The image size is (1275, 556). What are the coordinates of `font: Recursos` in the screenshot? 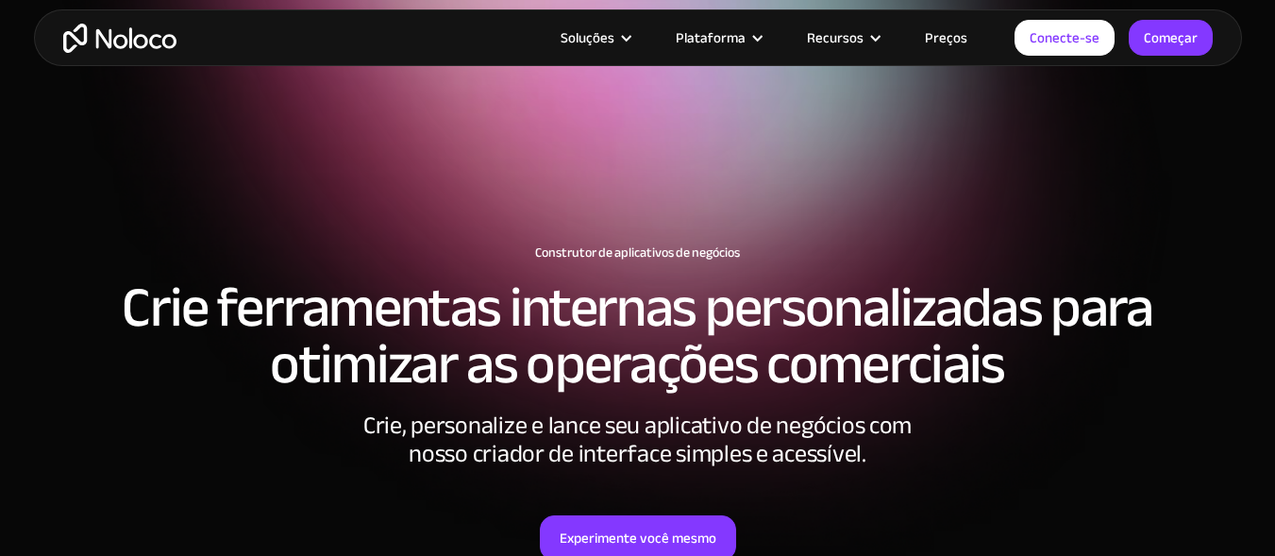 It's located at (835, 38).